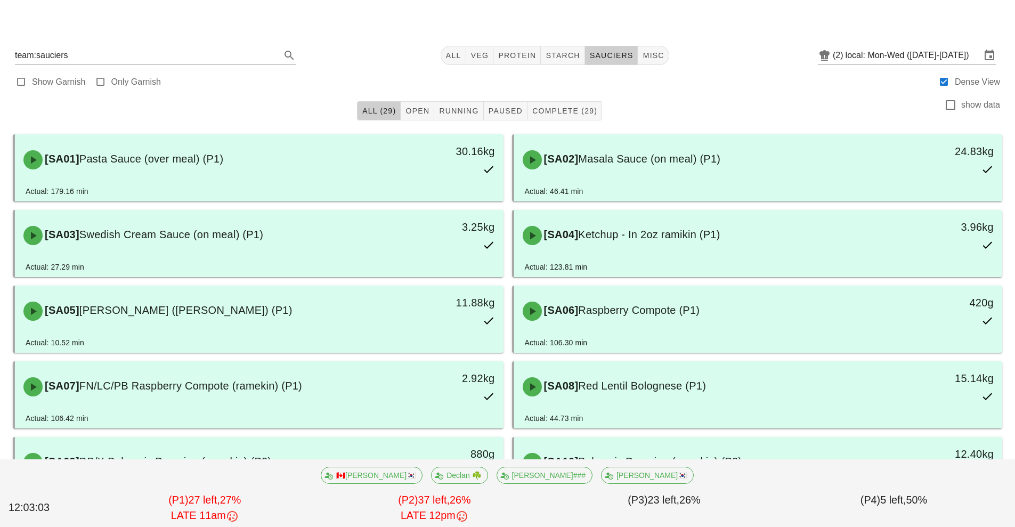 The image size is (1015, 527). I want to click on div: Actual: 10.52 min, so click(55, 343).